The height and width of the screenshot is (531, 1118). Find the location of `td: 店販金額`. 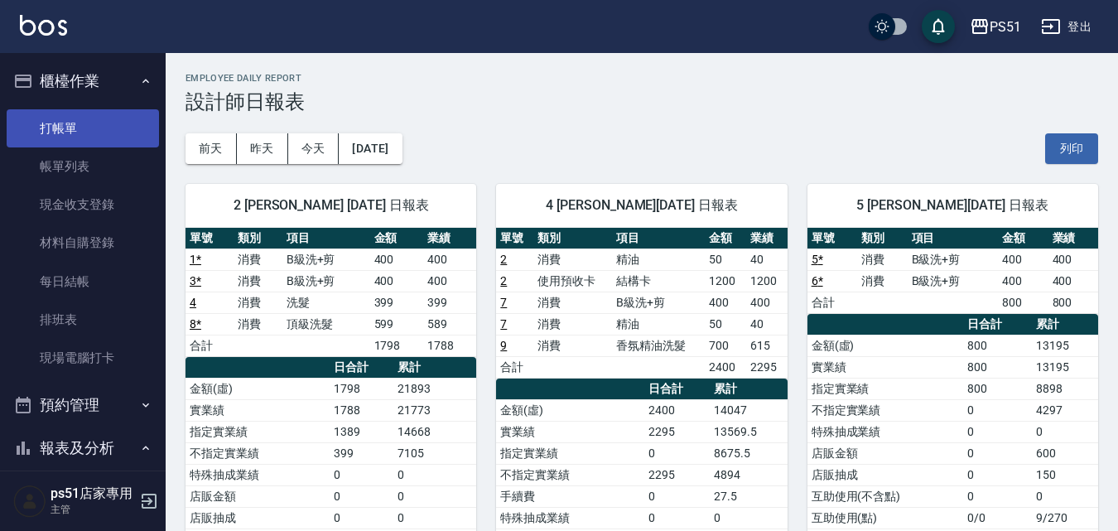

td: 店販金額 is located at coordinates (257, 496).